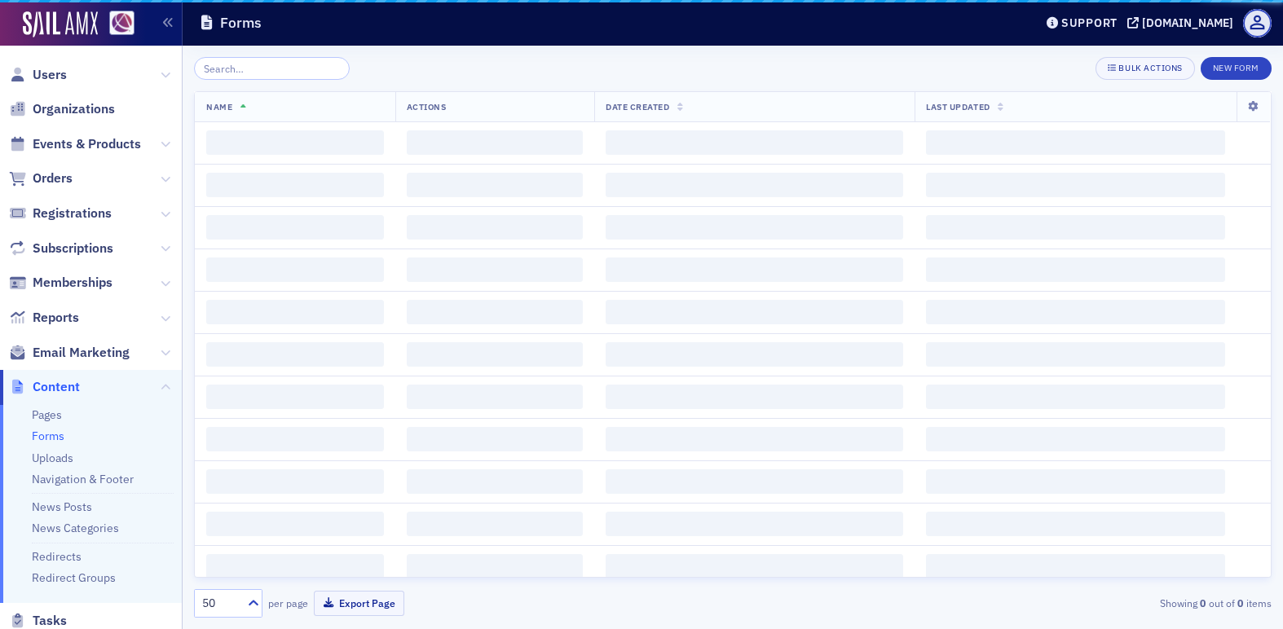 Image resolution: width=1283 pixels, height=629 pixels. Describe the element at coordinates (1145, 68) in the screenshot. I see `button: Bulk Actions` at that location.